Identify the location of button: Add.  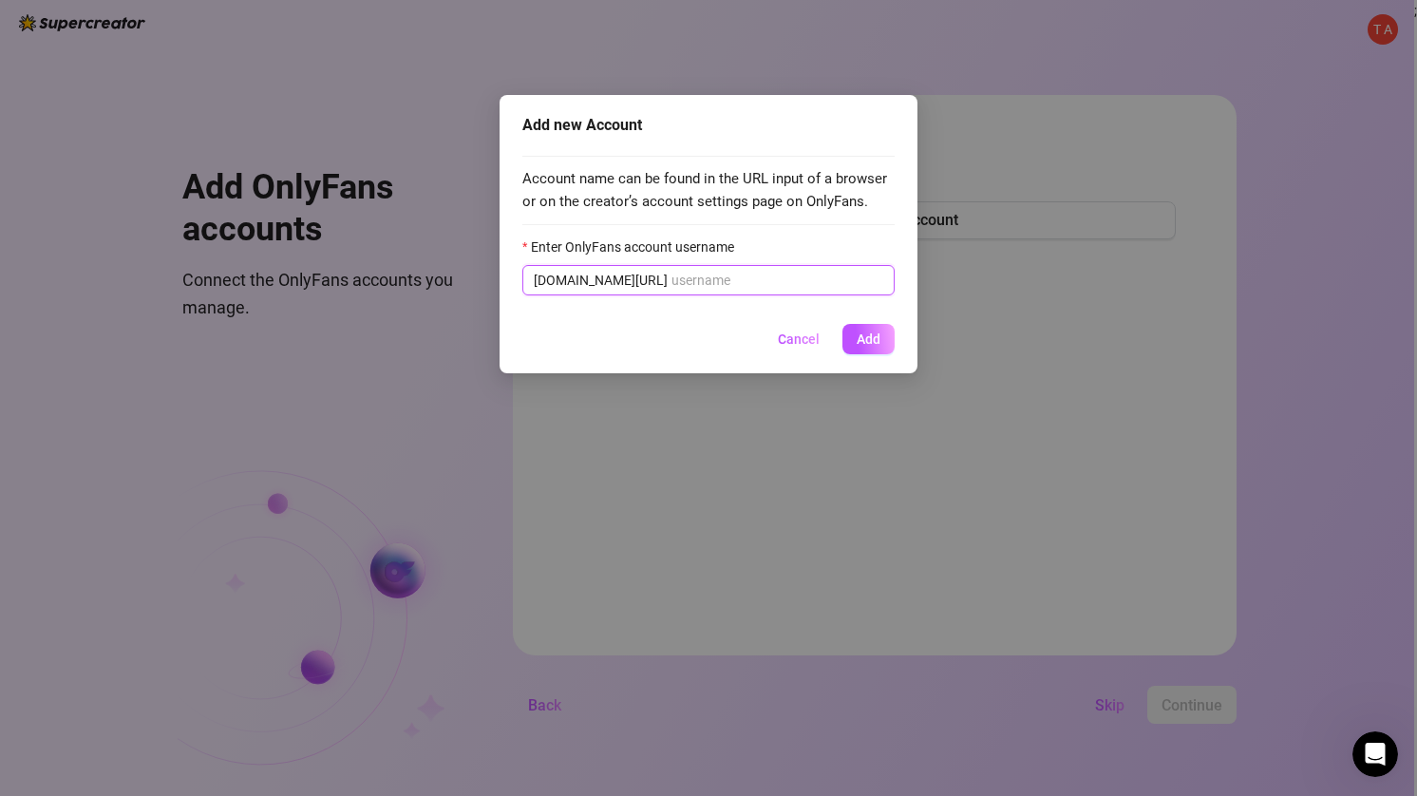
(868, 339).